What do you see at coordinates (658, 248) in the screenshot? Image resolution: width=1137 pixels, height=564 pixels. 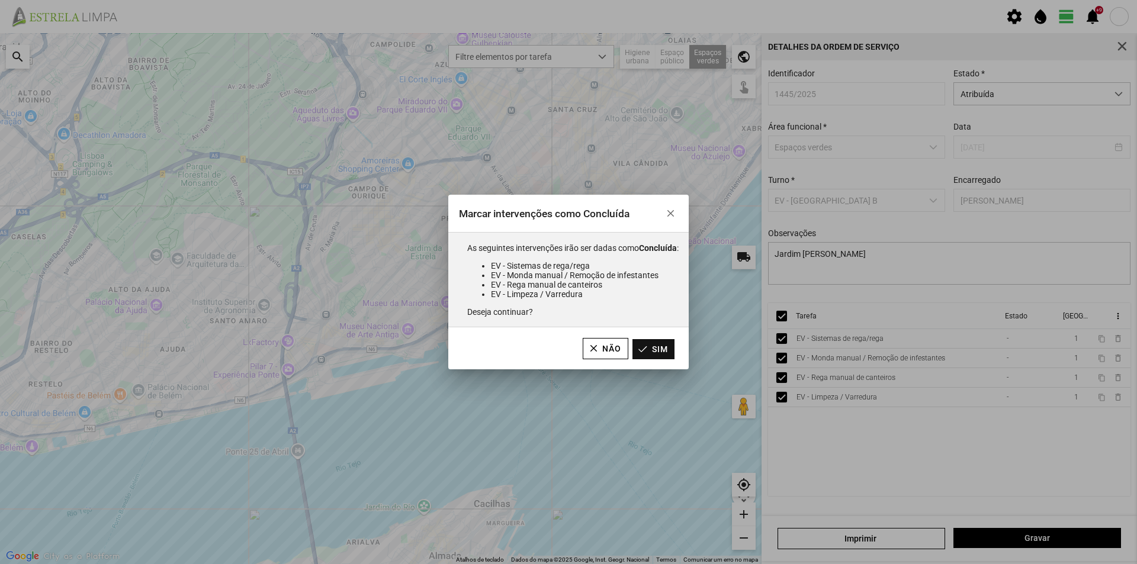 I see `b: Concluída` at bounding box center [658, 248].